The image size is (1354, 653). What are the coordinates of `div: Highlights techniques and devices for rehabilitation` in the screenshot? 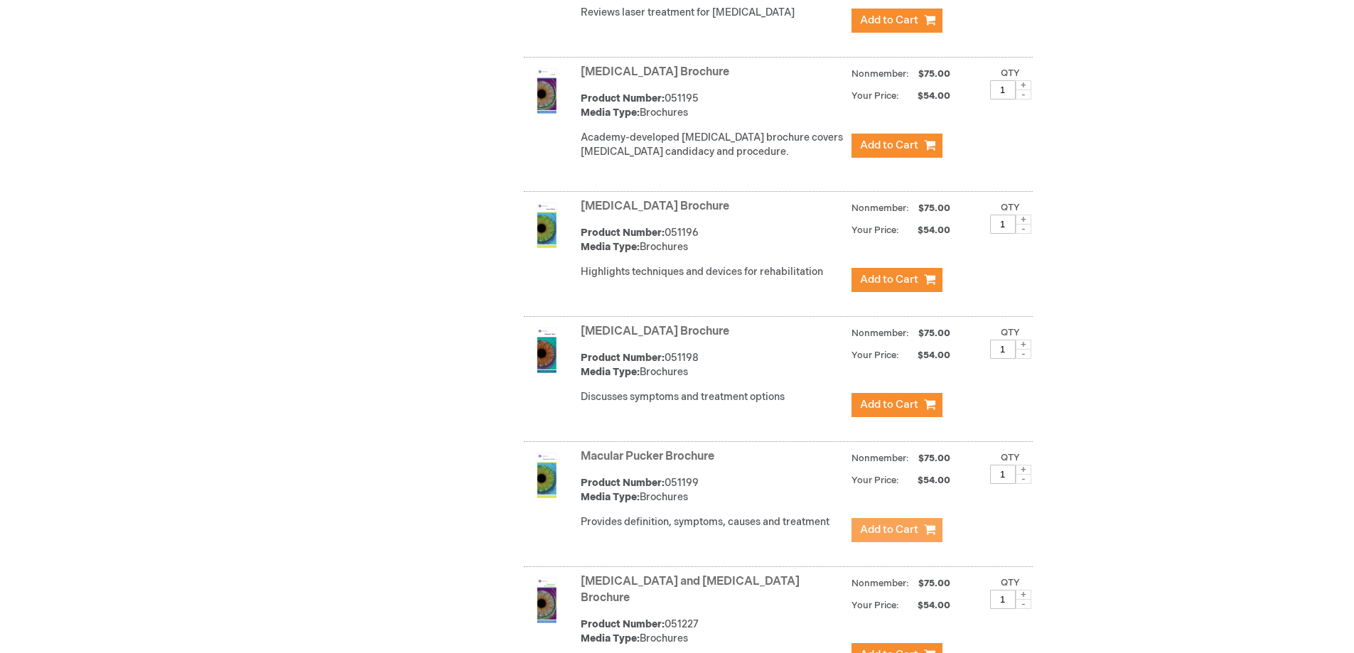 It's located at (712, 272).